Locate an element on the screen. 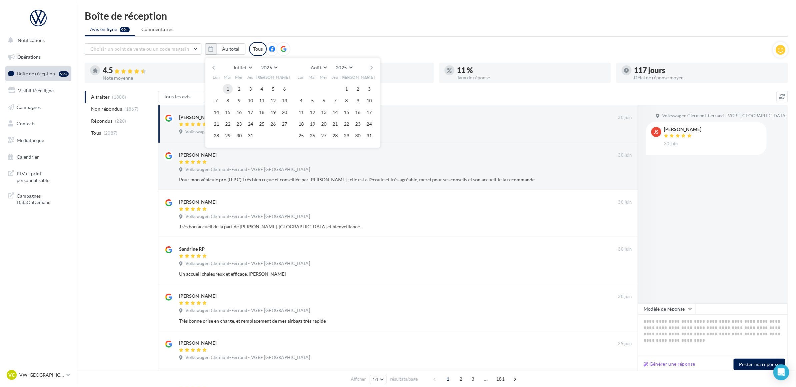 The height and width of the screenshot is (387, 796). span: Notifications is located at coordinates (31, 40).